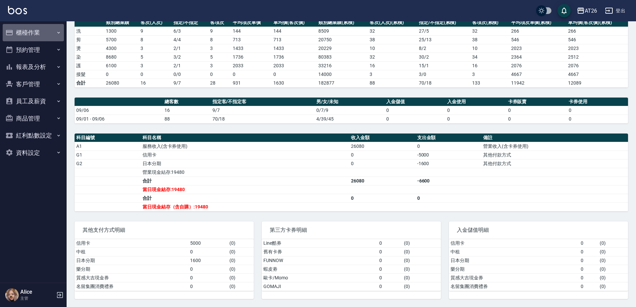 Image resolution: width=636 pixels, height=307 pixels. Describe the element at coordinates (444, 48) in the screenshot. I see `td: 8 / 2` at that location.